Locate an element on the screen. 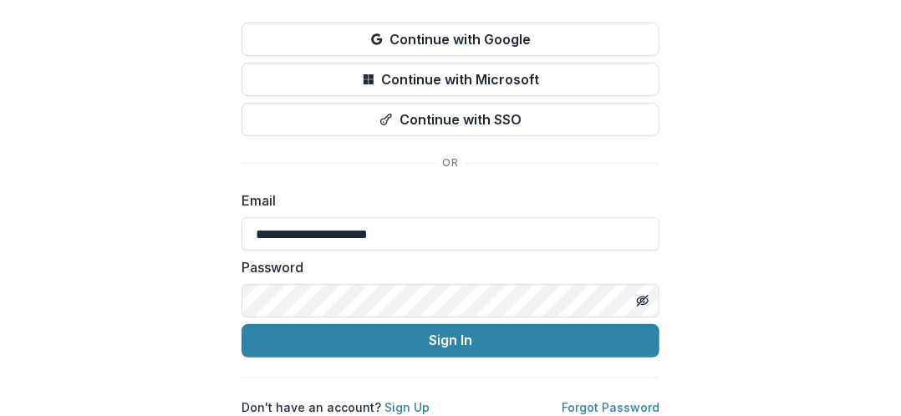  button: Continue with Google is located at coordinates (450, 39).